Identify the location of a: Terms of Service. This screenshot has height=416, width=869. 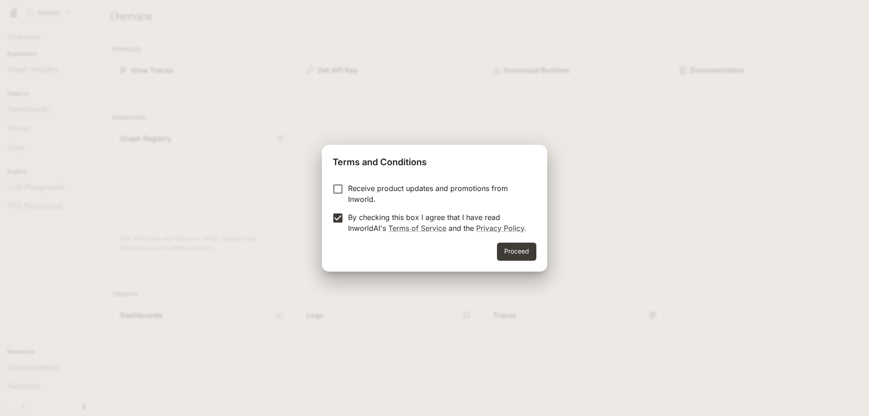
(417, 228).